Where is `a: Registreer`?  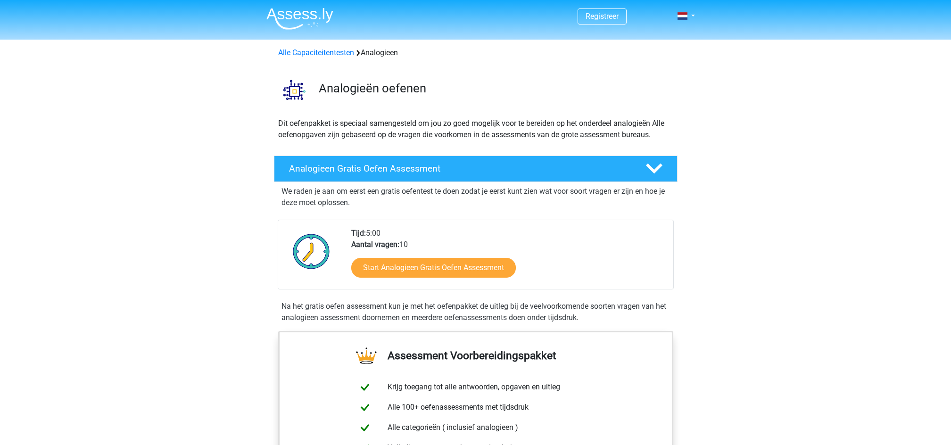
a: Registreer is located at coordinates (602, 16).